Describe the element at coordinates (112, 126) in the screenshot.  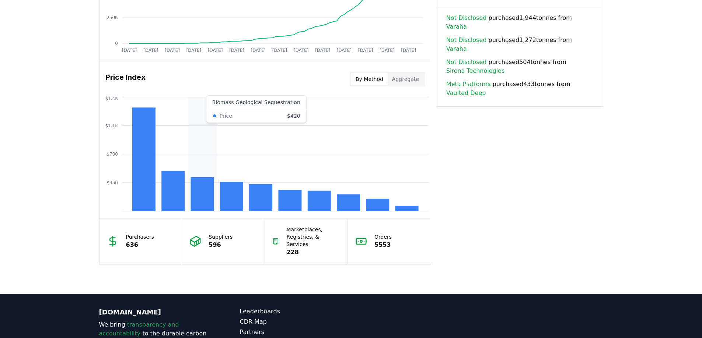
I see `tspan: $1.1K` at that location.